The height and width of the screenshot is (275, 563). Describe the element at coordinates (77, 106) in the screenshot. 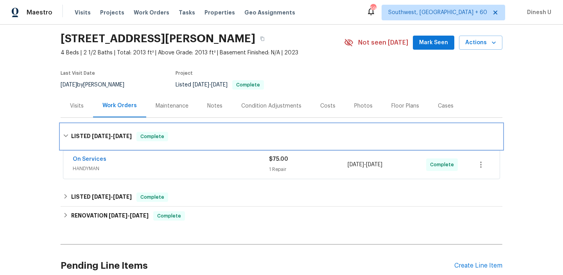

I see `div: Visits` at that location.